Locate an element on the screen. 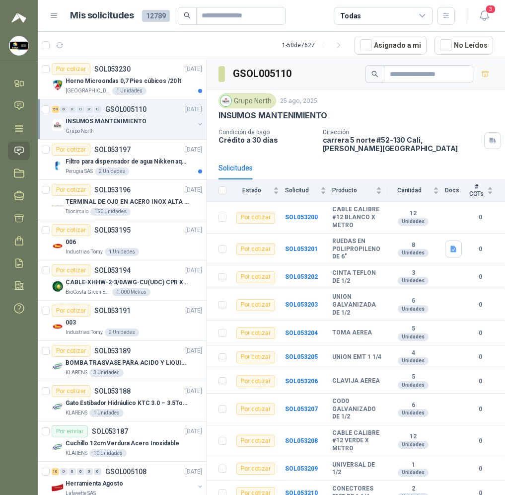 This screenshot has width=505, height=495. span: # COTs is located at coordinates (476, 190).